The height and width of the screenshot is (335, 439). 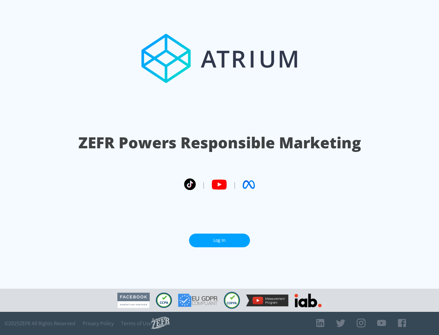 What do you see at coordinates (198, 300) in the screenshot?
I see `img: GDPR Compliant` at bounding box center [198, 300].